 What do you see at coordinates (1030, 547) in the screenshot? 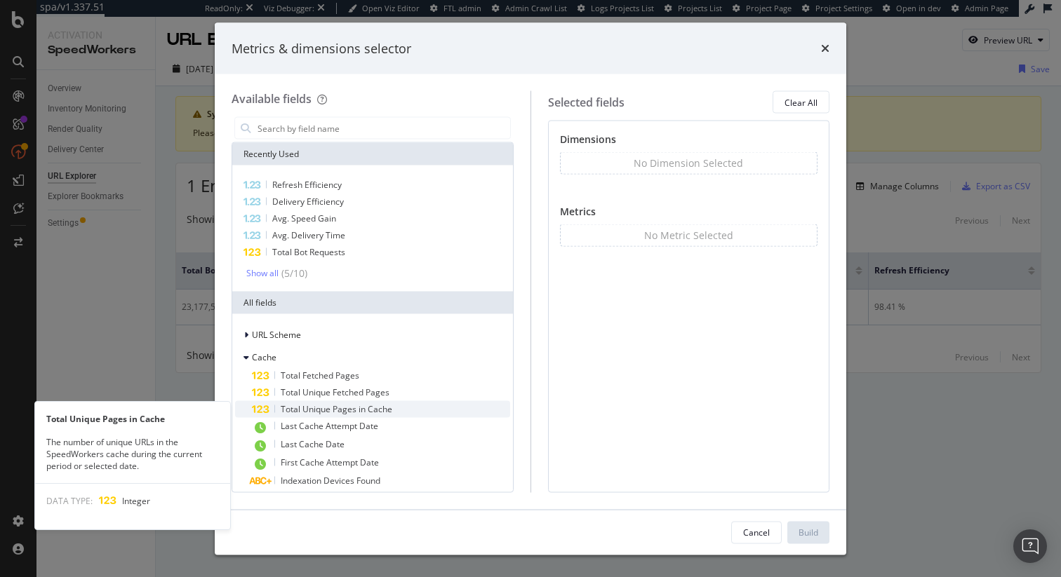
I see `div: Open Intercom Messenger` at bounding box center [1030, 547].